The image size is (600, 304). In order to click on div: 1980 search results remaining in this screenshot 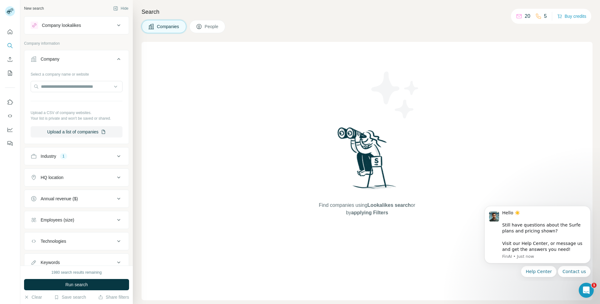, I will do `click(77, 272)`.